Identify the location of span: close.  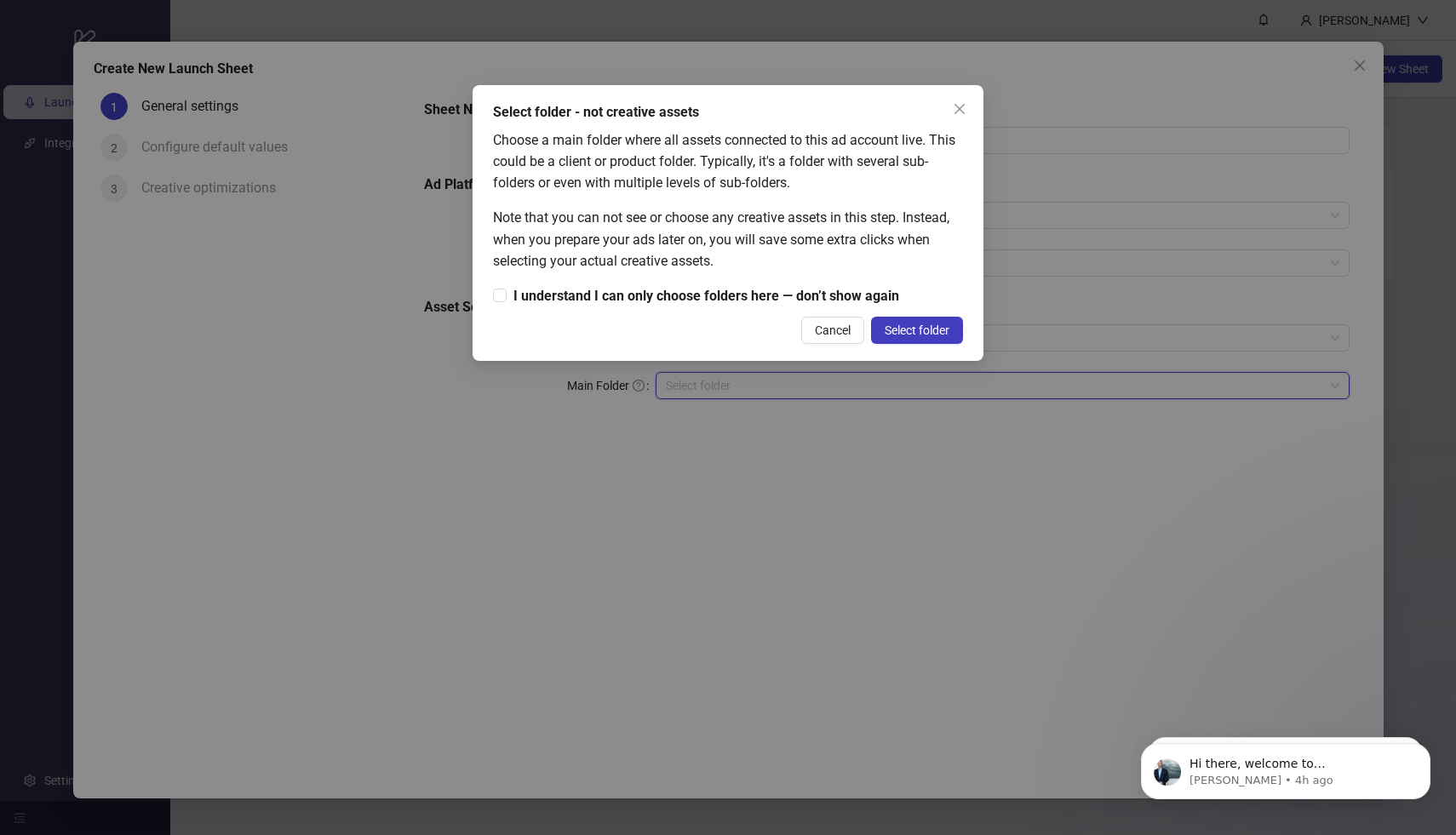
(960, 109).